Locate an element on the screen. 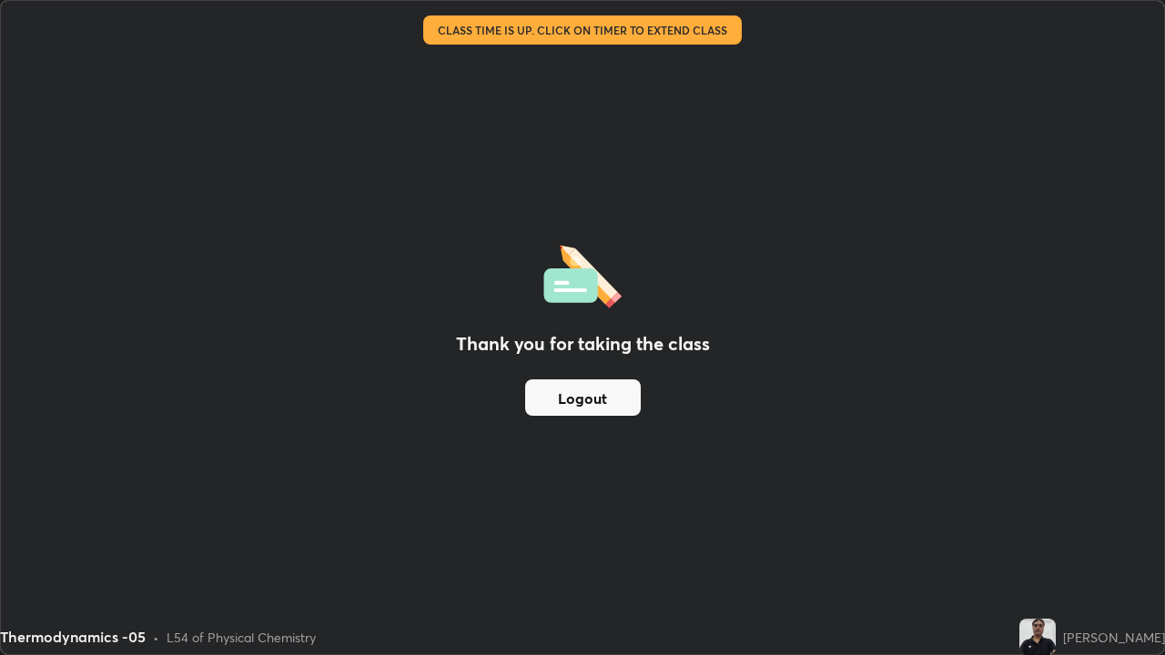 Image resolution: width=1165 pixels, height=655 pixels. img: 2746b4ae3dd242b0847139de884b18c5.jpg is located at coordinates (1038, 637).